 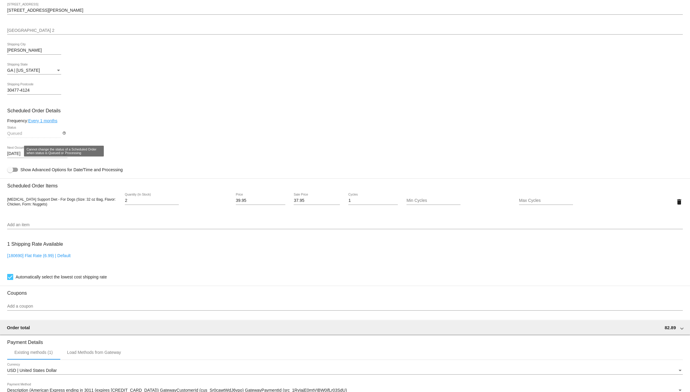 I want to click on mat-select: Shipping State, so click(x=34, y=71).